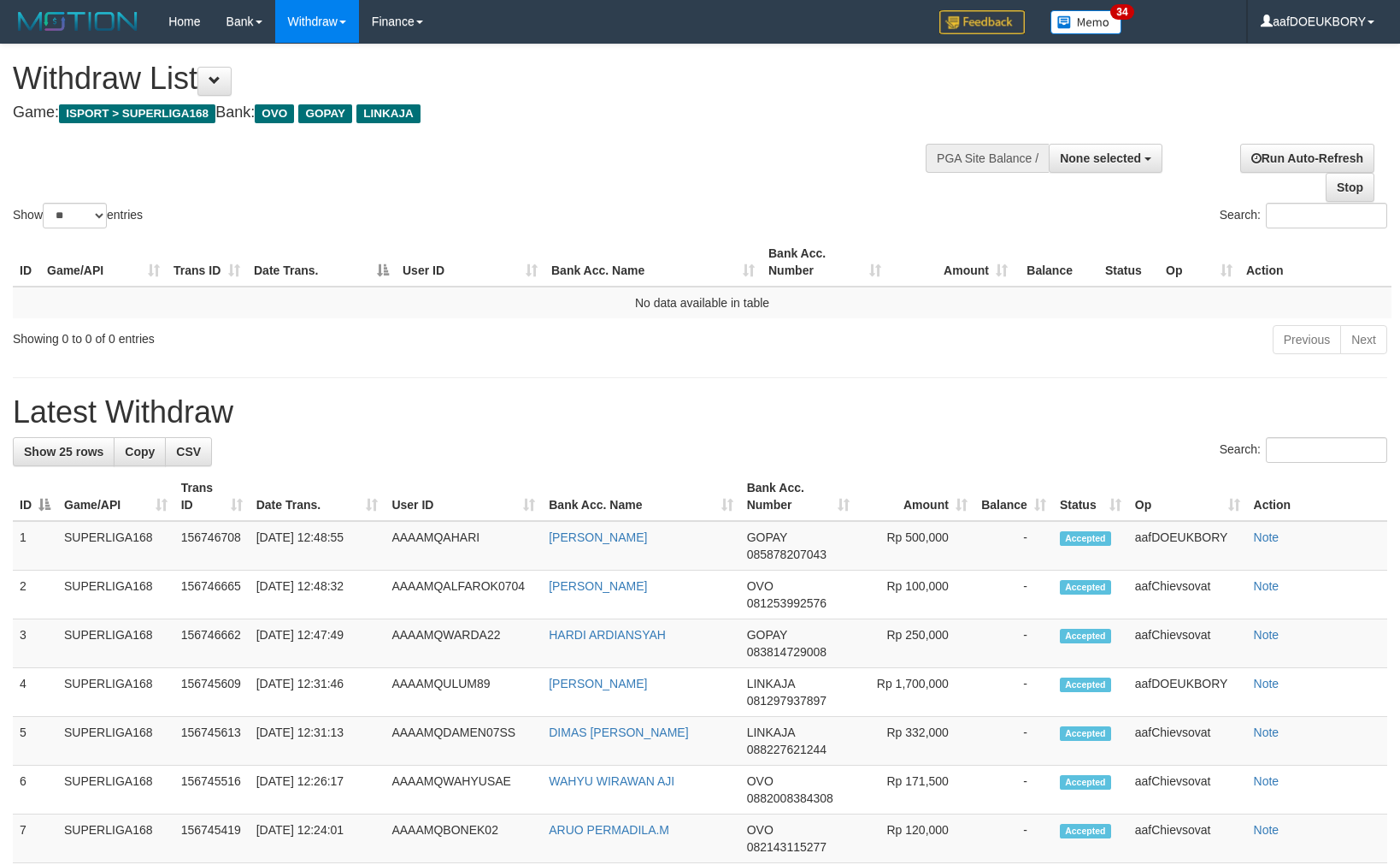 Image resolution: width=1400 pixels, height=865 pixels. Describe the element at coordinates (916, 595) in the screenshot. I see `td: Rp 100,000` at that location.